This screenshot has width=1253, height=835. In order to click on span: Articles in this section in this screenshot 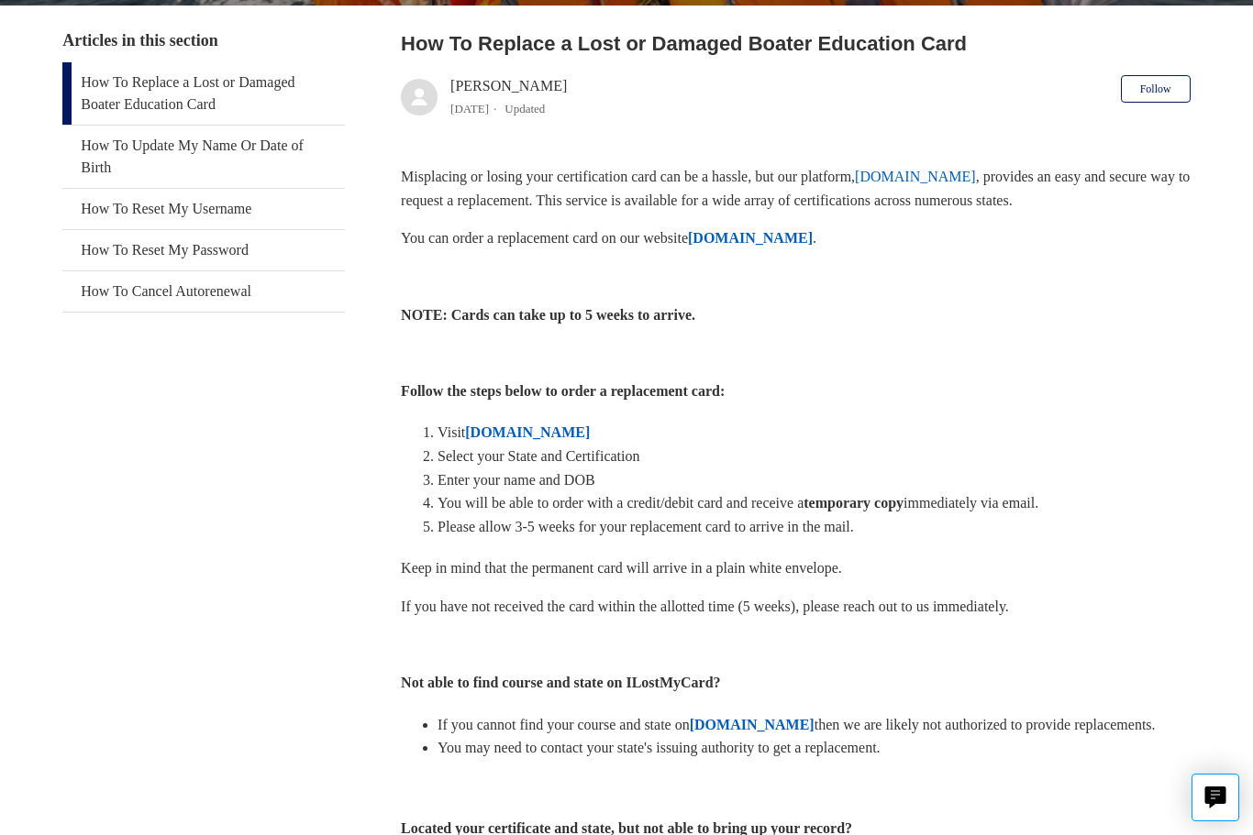, I will do `click(139, 40)`.